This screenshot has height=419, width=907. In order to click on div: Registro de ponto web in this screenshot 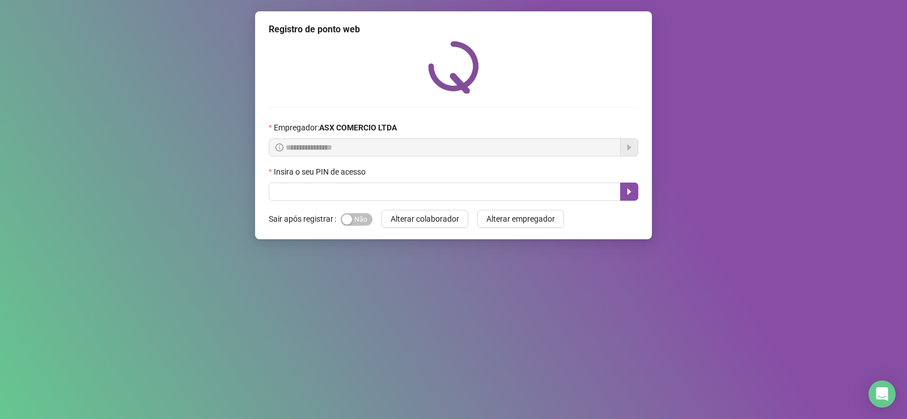, I will do `click(453, 29)`.